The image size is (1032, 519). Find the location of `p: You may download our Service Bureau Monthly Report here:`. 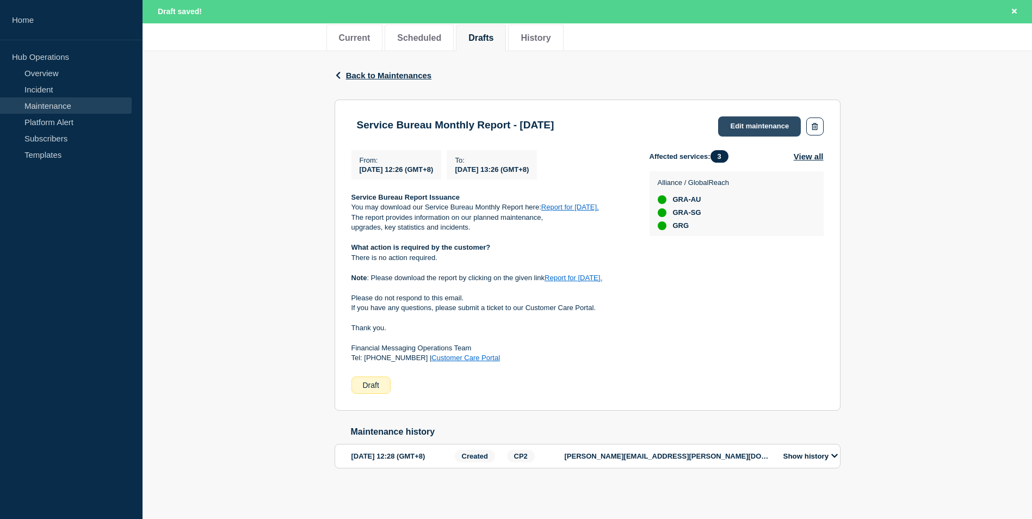

p: You may download our Service Bureau Monthly Report here: is located at coordinates (492, 207).